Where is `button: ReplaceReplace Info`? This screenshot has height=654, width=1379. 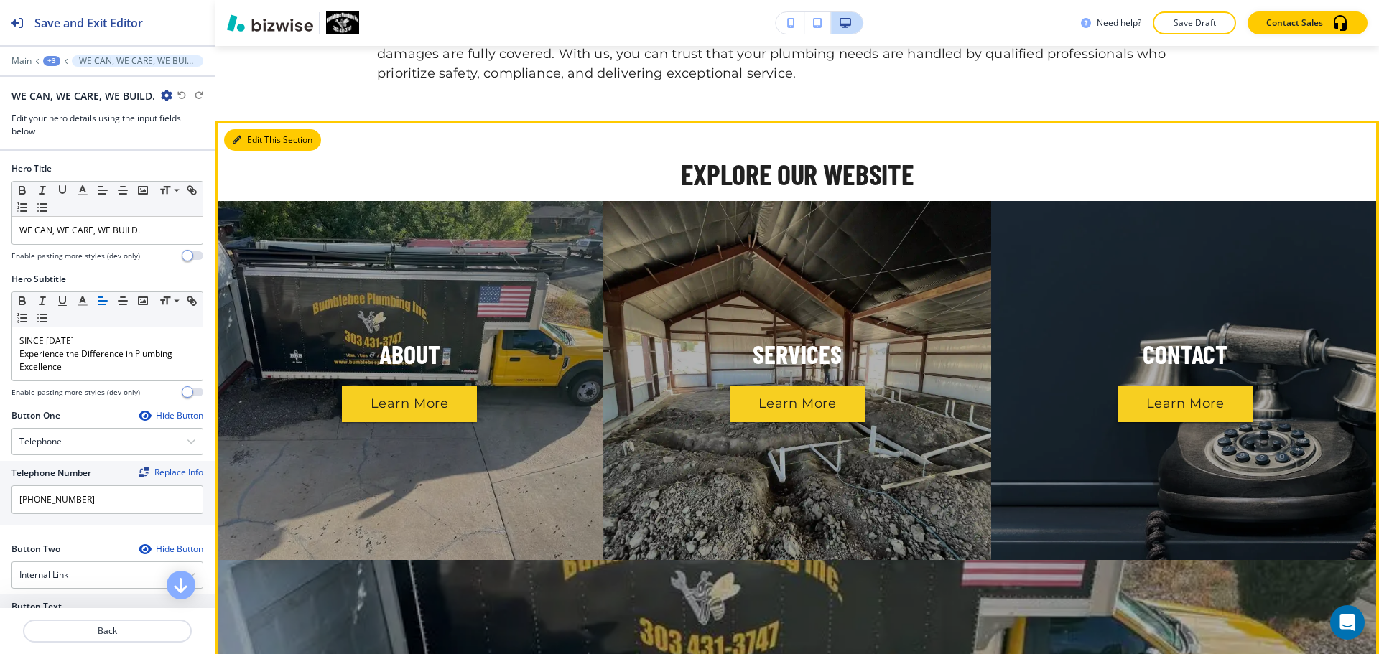
button: ReplaceReplace Info is located at coordinates (171, 473).